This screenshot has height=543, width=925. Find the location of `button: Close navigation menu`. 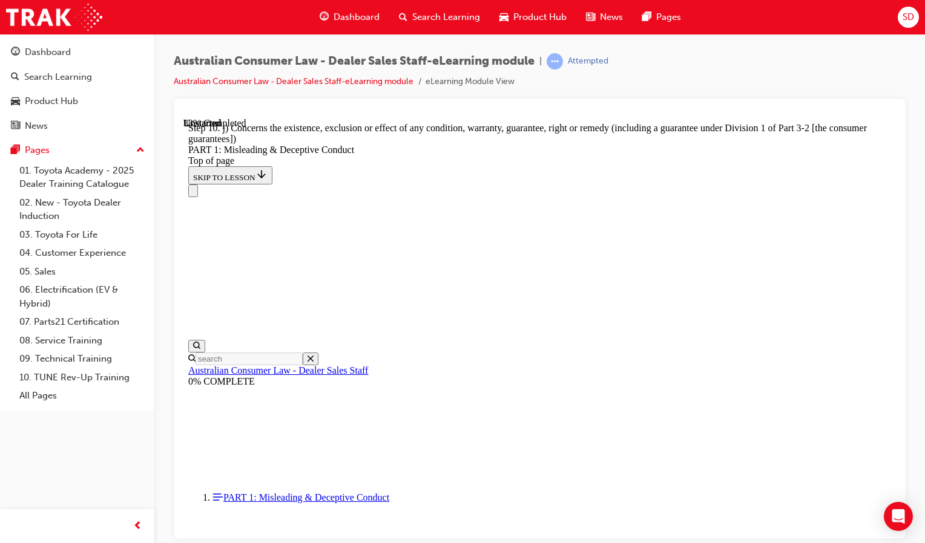

button: Close navigation menu is located at coordinates (10, 73).